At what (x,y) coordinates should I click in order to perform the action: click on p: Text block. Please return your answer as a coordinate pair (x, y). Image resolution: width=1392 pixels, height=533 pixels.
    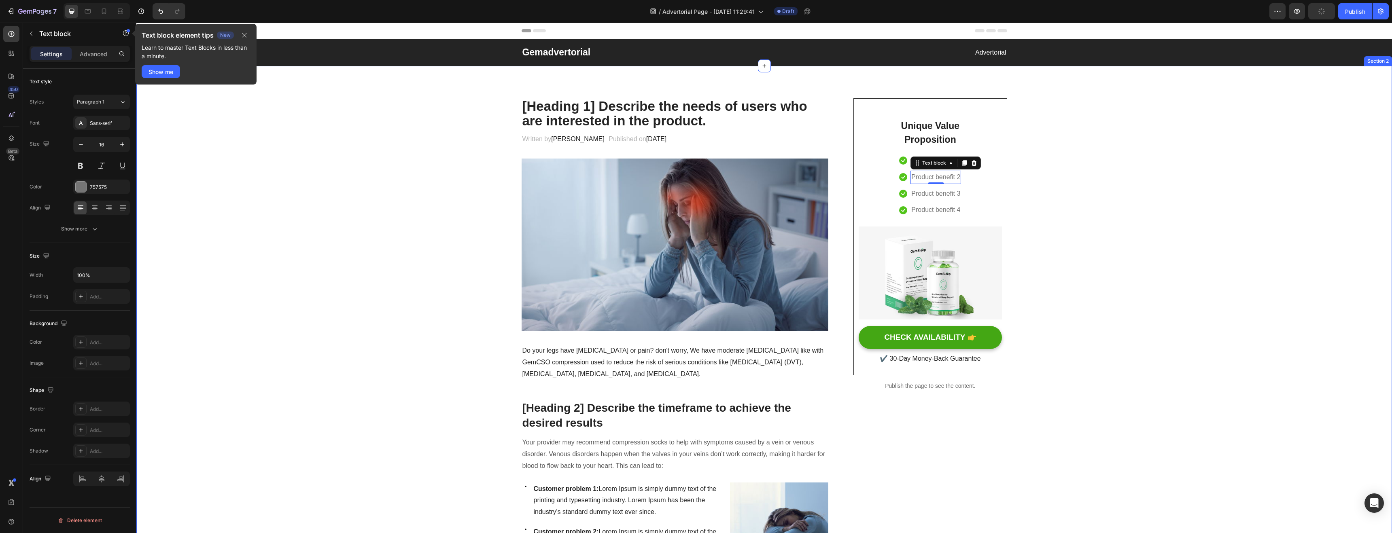
    Looking at the image, I should click on (74, 34).